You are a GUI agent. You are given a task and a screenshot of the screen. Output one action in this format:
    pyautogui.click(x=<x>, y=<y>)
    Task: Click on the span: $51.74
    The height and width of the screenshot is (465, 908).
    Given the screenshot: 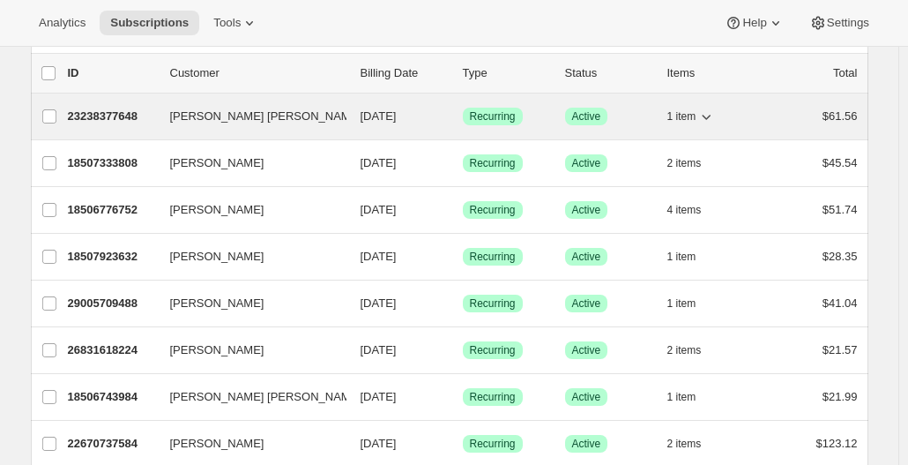 What is the action you would take?
    pyautogui.click(x=840, y=209)
    